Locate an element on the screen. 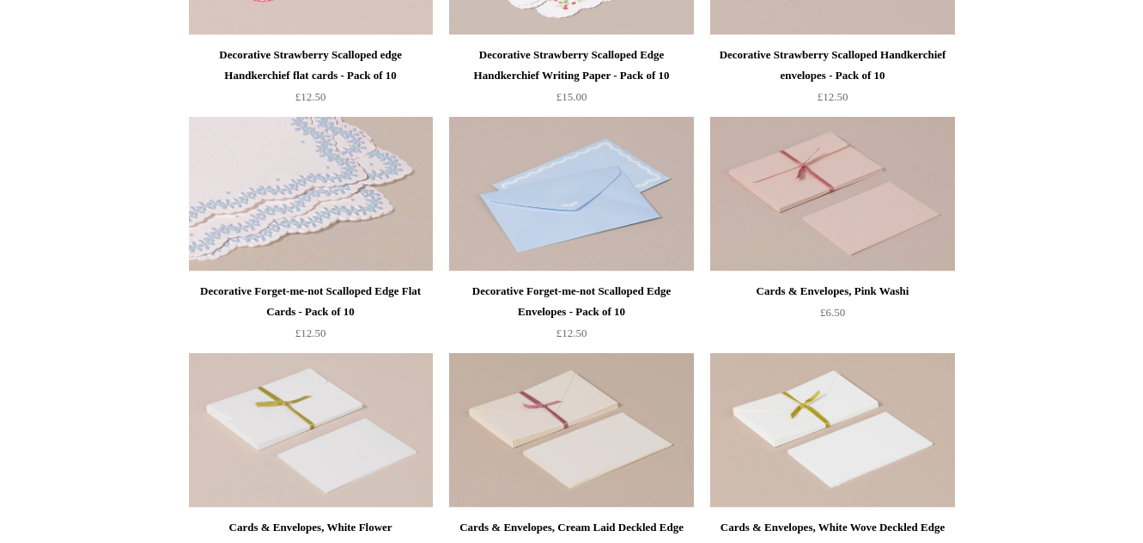  a: Decorative Strawberry Scalloped Edge Handkerchief Writing Paper - Pack of 10 £15.00 is located at coordinates (571, 80).